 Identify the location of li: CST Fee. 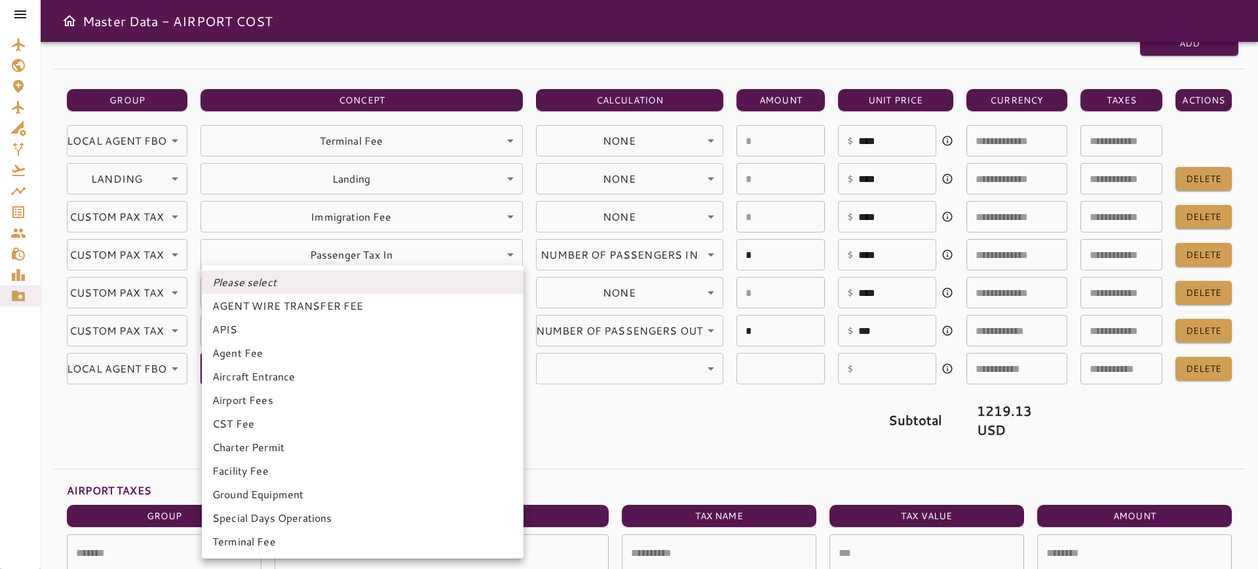
(362, 424).